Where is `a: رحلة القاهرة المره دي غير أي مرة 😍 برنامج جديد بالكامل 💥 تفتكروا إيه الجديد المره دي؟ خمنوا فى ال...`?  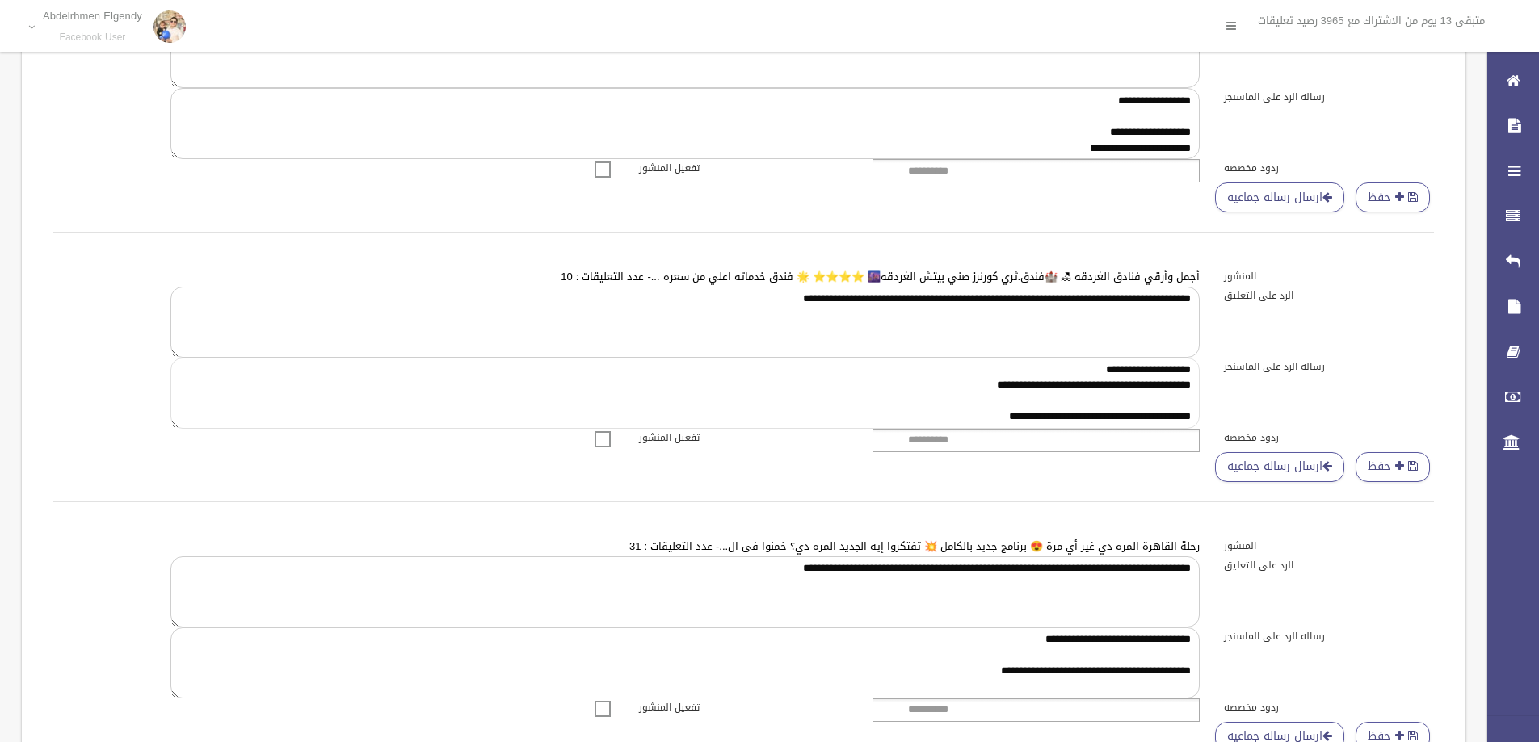
a: رحلة القاهرة المره دي غير أي مرة 😍 برنامج جديد بالكامل 💥 تفتكروا إيه الجديد المره دي؟ خمنوا فى ال... is located at coordinates (915, 546).